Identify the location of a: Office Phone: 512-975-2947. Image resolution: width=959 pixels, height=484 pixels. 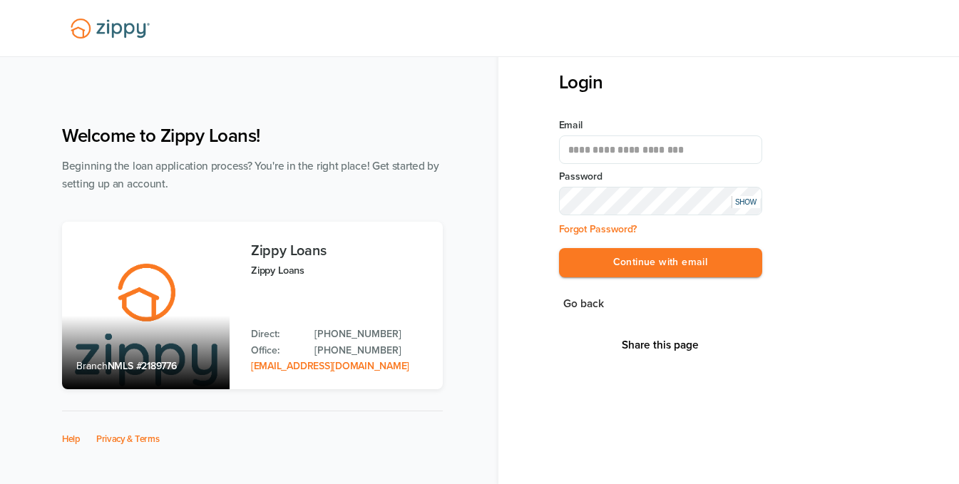
(371, 351).